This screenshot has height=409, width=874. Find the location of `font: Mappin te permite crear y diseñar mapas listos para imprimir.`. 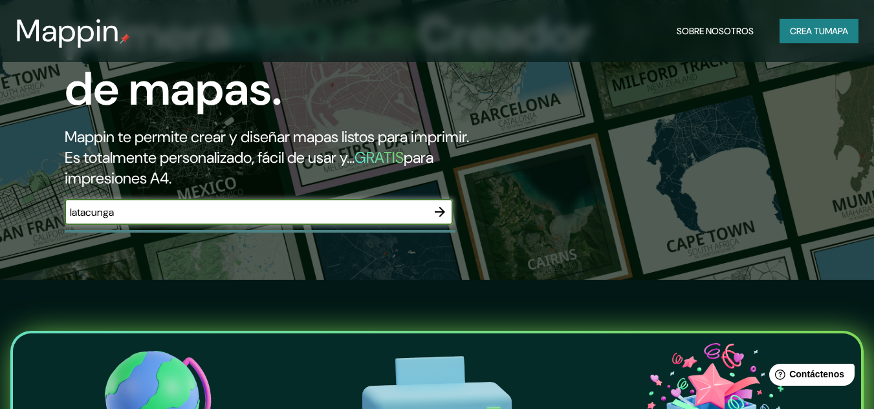

font: Mappin te permite crear y diseñar mapas listos para imprimir. is located at coordinates (266, 136).